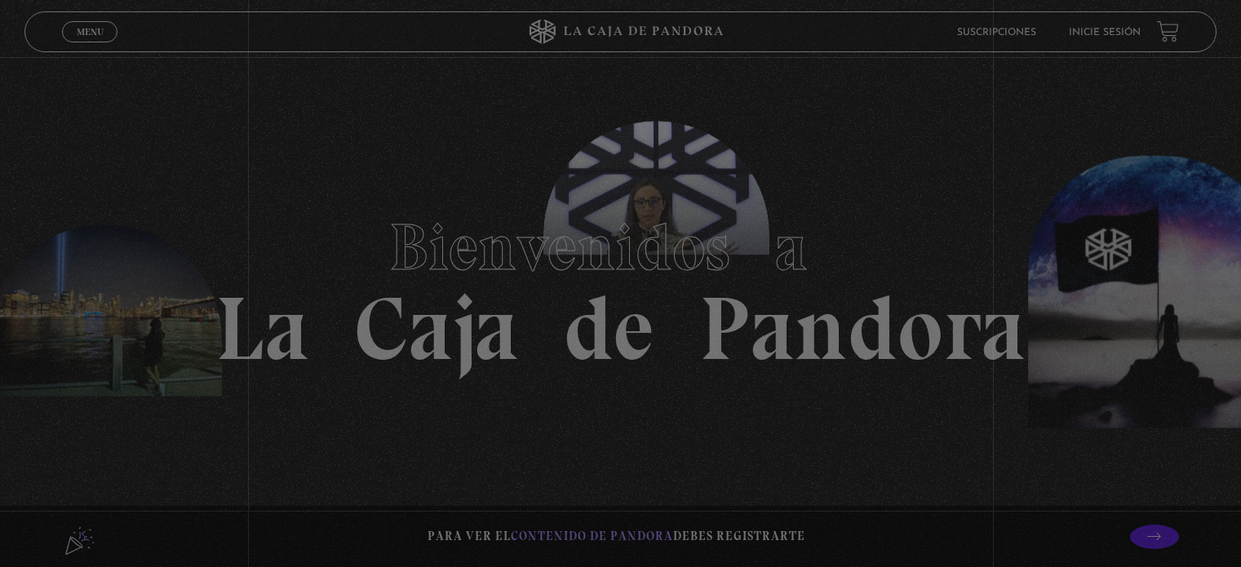 The height and width of the screenshot is (567, 1241). I want to click on a: Inicie sesión, so click(1105, 33).